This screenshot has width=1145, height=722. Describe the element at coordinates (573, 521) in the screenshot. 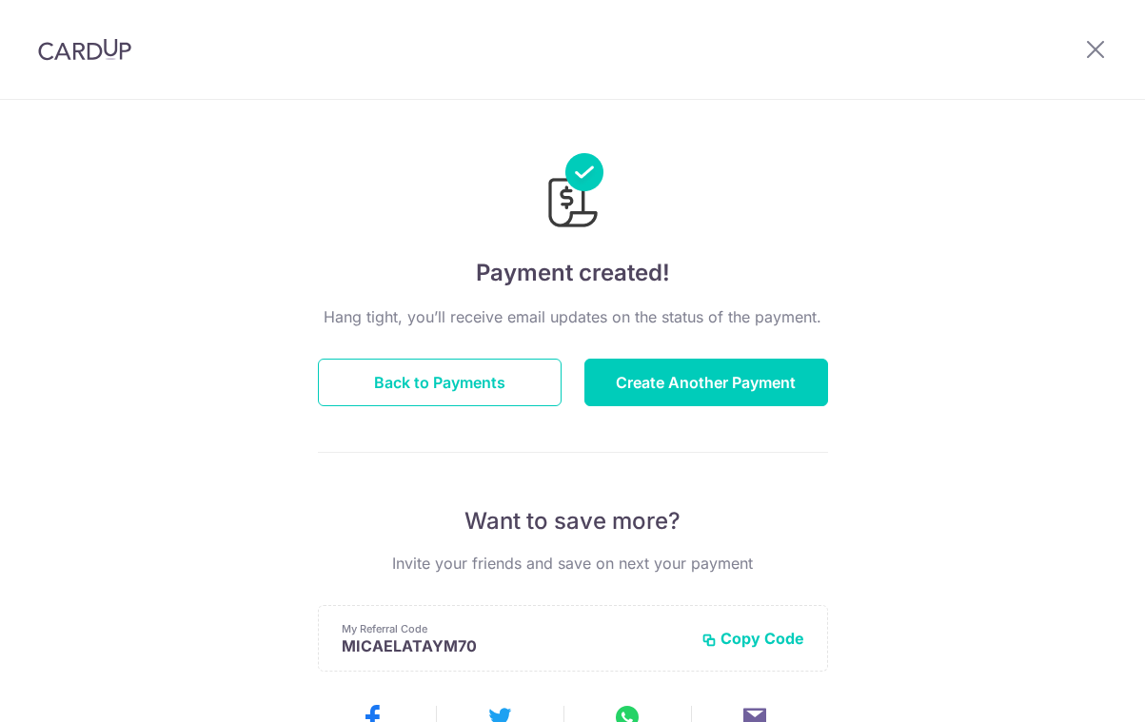

I see `p: Want to save more?` at that location.